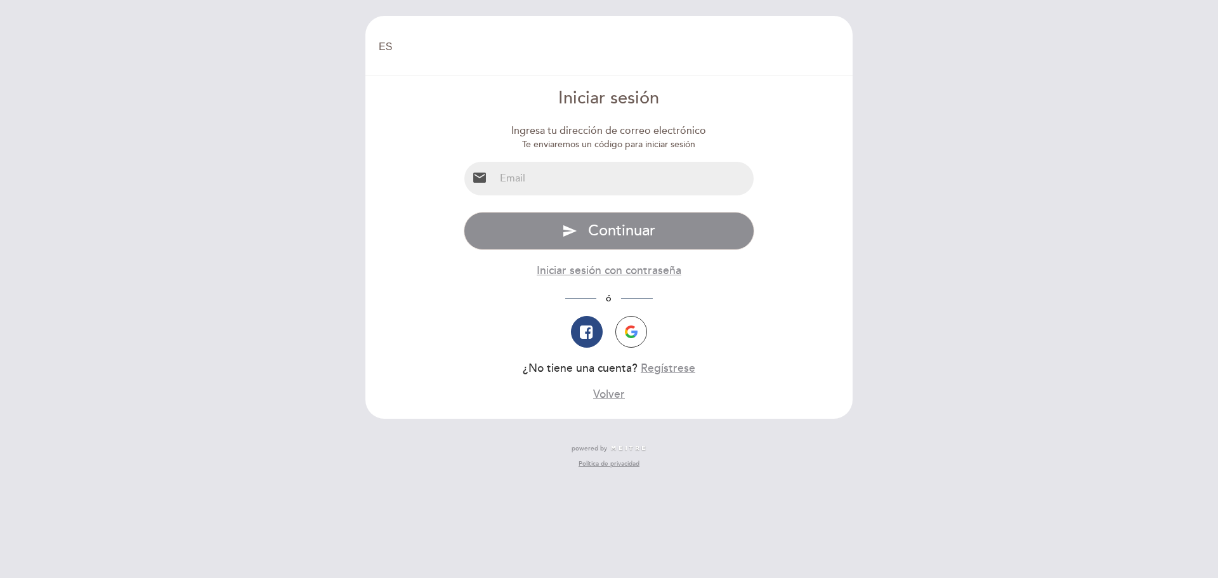  I want to click on div: Ingresa tu dirección de correo electrónico, so click(609, 131).